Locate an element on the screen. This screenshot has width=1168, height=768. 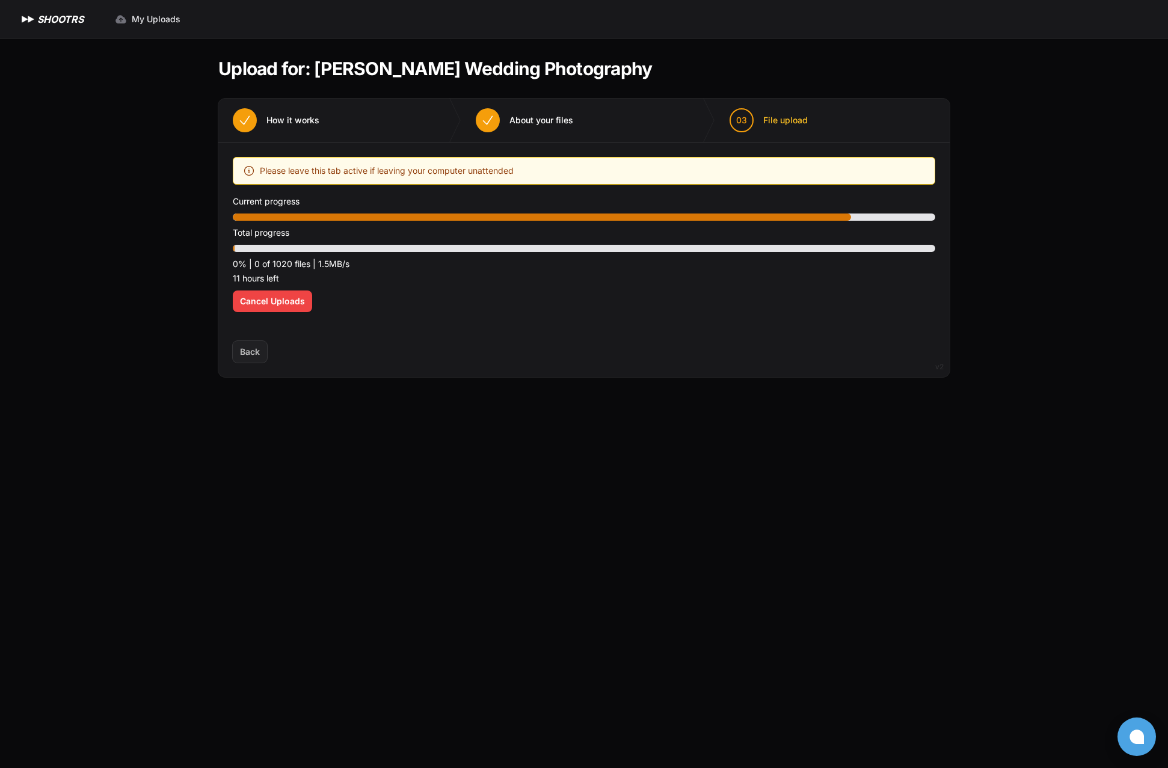
a: My Uploads is located at coordinates (147, 19).